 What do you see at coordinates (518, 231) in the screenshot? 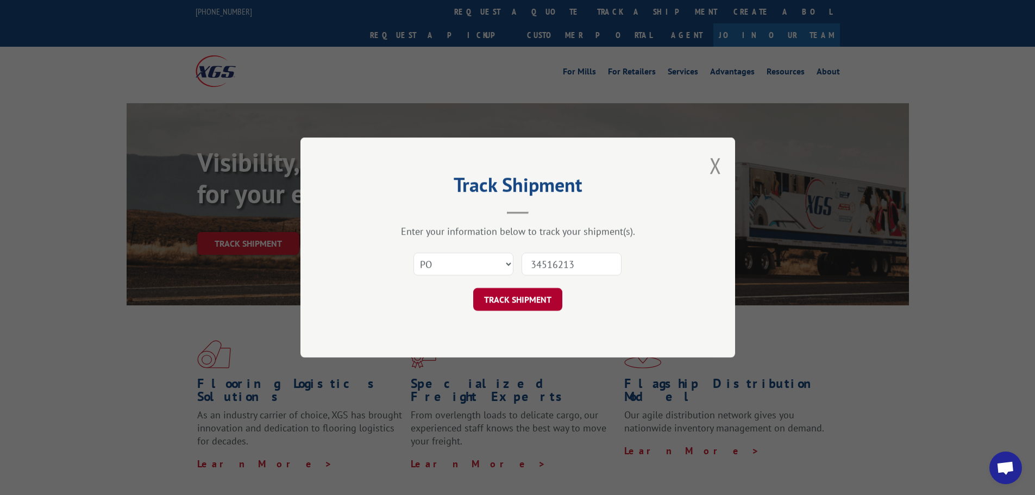
I see `div: Enter your information below to track your shipment(s).` at bounding box center [518, 231].